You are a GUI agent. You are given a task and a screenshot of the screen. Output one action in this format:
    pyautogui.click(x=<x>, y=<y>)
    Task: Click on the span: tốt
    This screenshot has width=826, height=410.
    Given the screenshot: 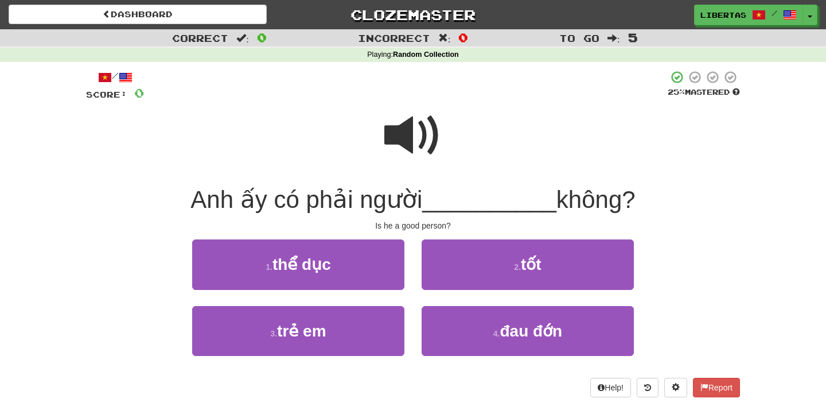 What is the action you would take?
    pyautogui.click(x=531, y=264)
    